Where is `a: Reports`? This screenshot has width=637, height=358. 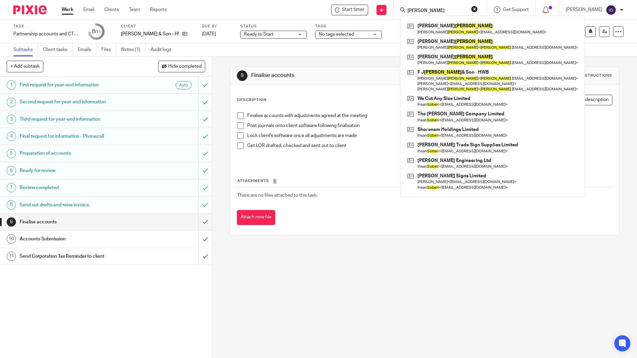 a: Reports is located at coordinates (158, 10).